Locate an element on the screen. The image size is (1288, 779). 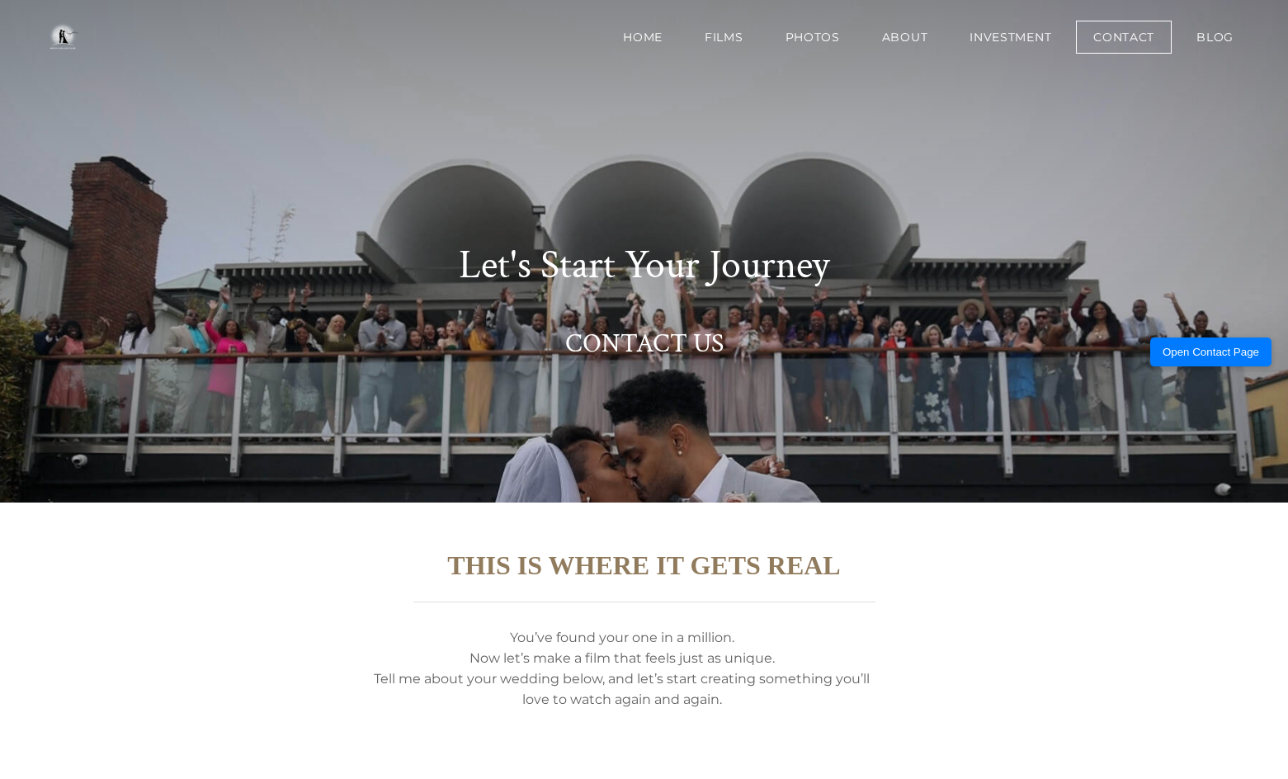
span: You’ve found your one in a million. is located at coordinates (622, 637).